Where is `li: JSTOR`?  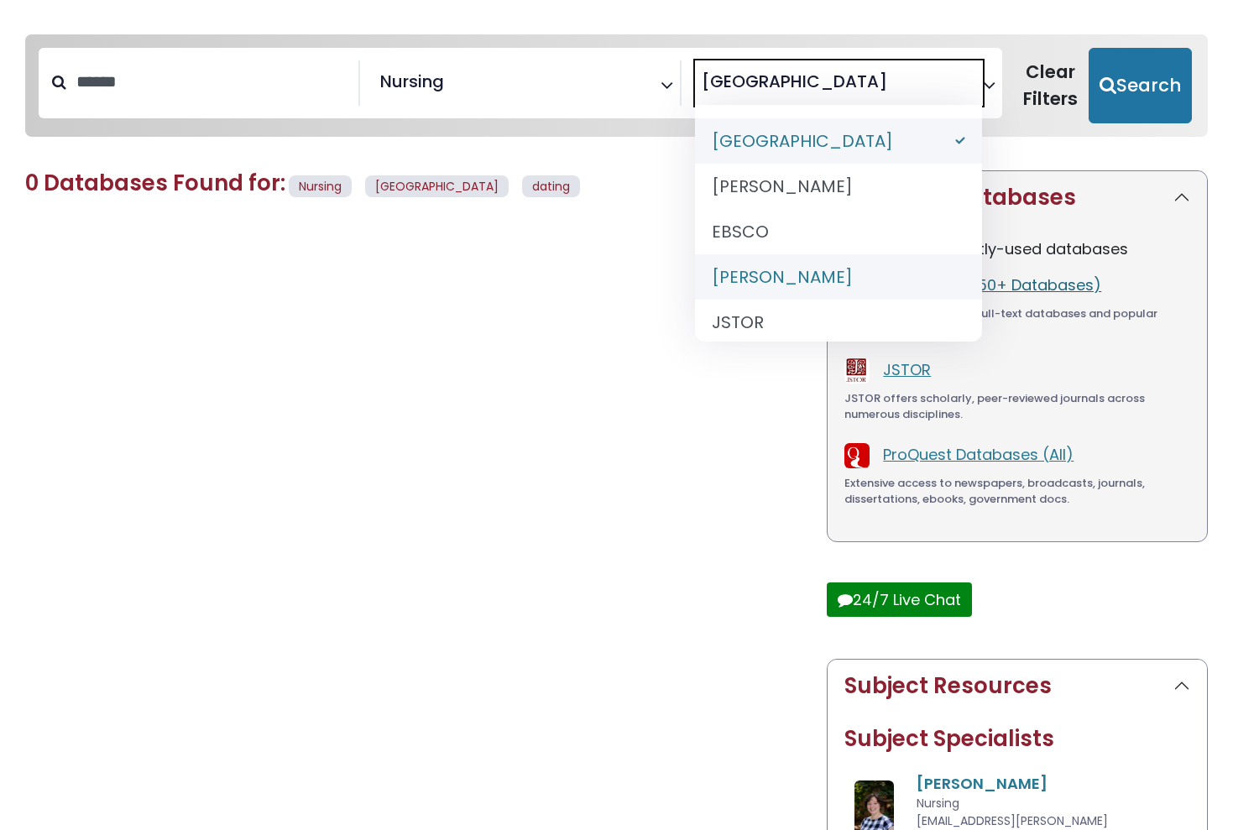 li: JSTOR is located at coordinates (838, 322).